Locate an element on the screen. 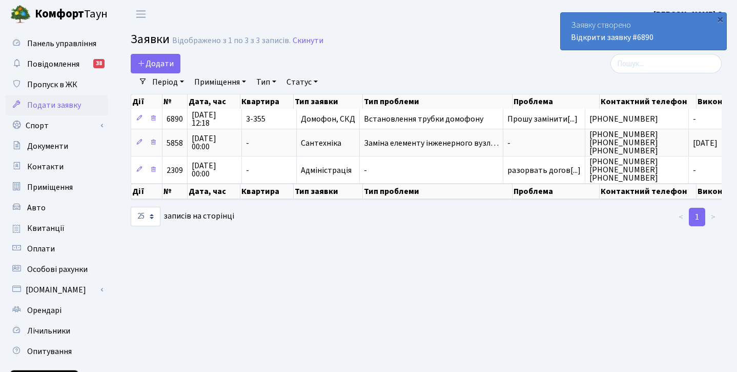 Image resolution: width=737 pixels, height=372 pixels. a: Подати заявку is located at coordinates (56, 105).